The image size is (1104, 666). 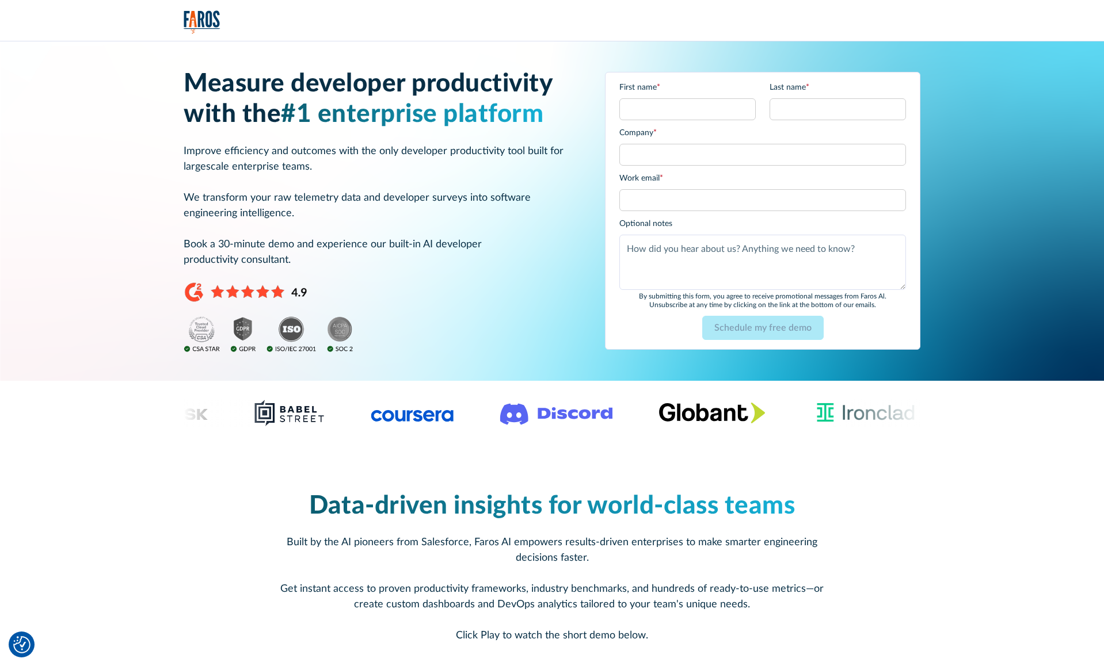 What do you see at coordinates (245, 292) in the screenshot?
I see `img: 4.9 stars on G2` at bounding box center [245, 292].